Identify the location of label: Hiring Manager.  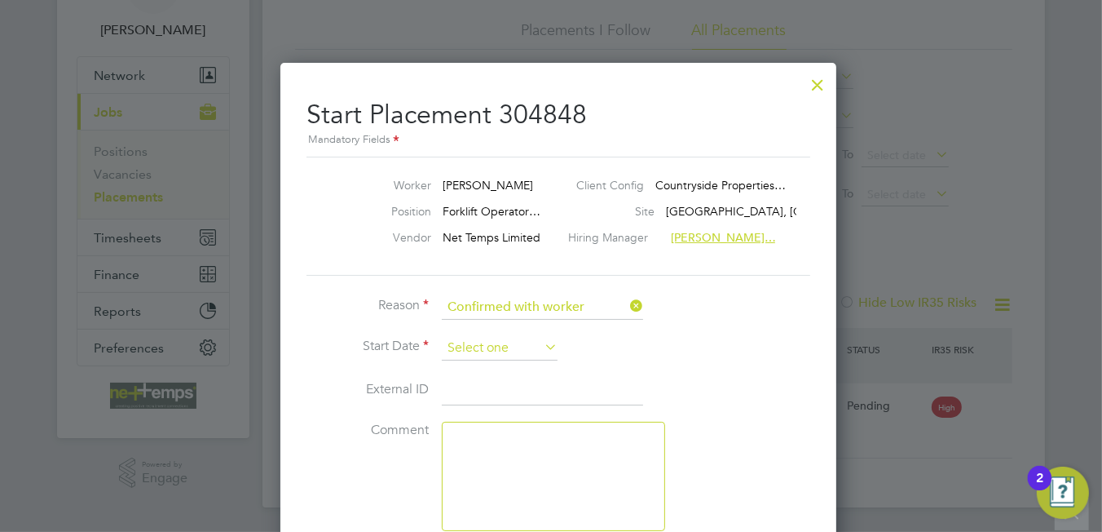
(615, 237).